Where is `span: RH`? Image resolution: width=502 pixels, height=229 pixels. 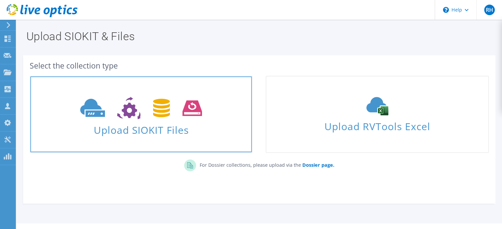 span: RH is located at coordinates (490, 10).